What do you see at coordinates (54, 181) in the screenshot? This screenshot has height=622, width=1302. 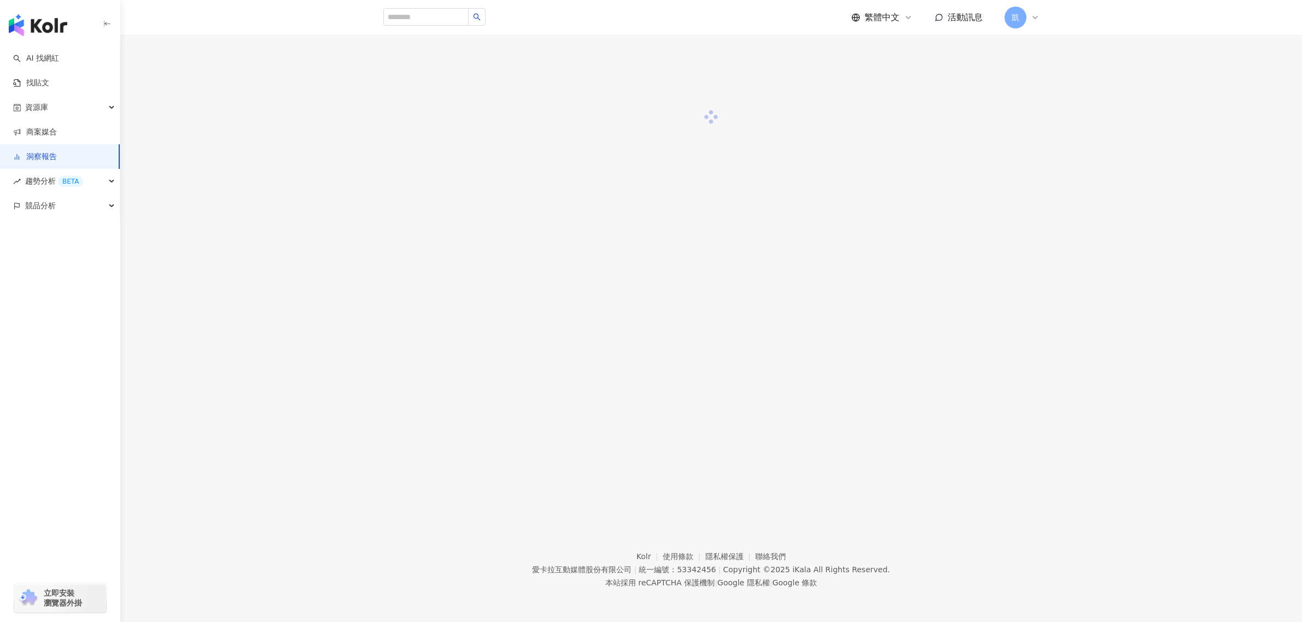 I see `span: 趨勢分析` at bounding box center [54, 181].